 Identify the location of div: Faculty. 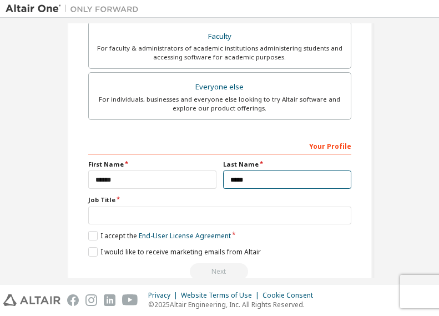
(220, 37).